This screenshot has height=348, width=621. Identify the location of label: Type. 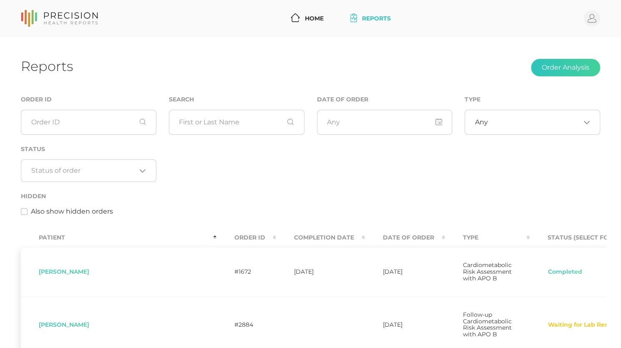
(472, 99).